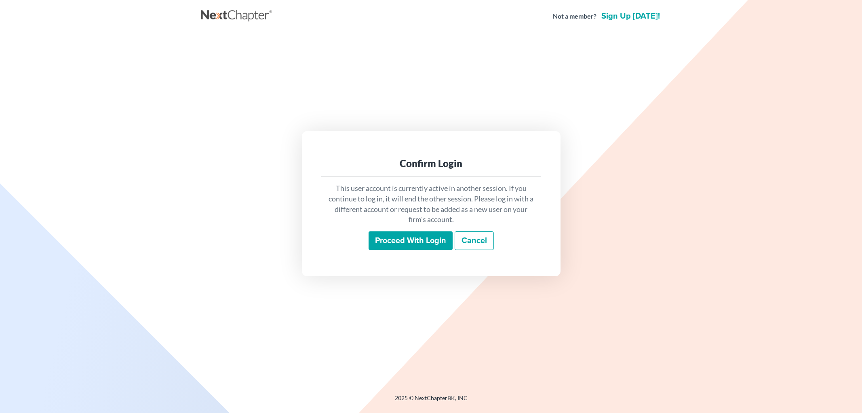  I want to click on p: This user account is currently active in another session. If you continue to log in, it will end ..., so click(431, 204).